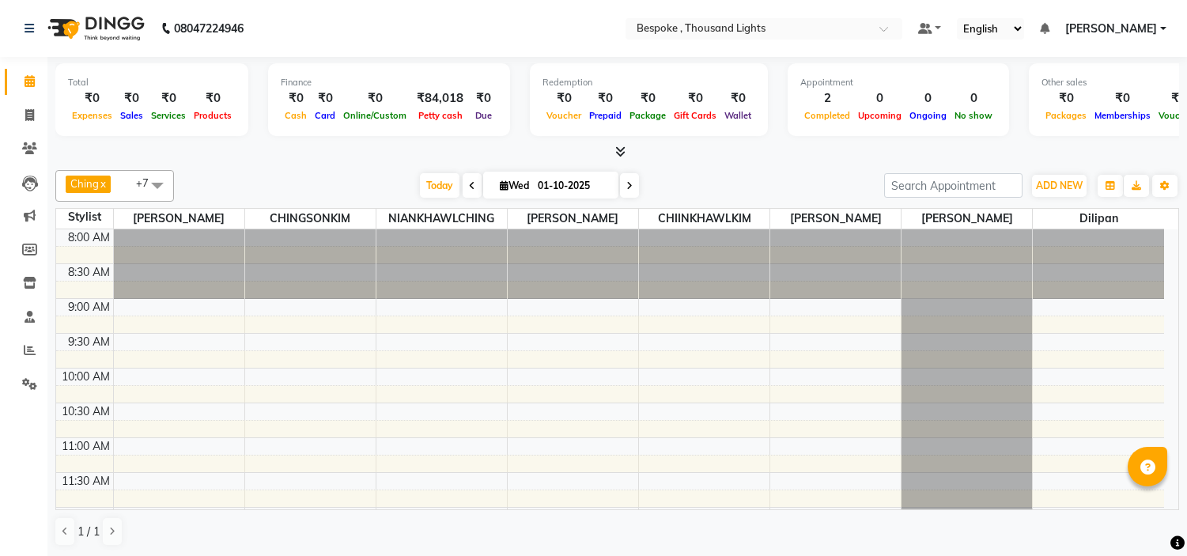 This screenshot has height=556, width=1187. Describe the element at coordinates (899, 82) in the screenshot. I see `div: Appointment` at that location.